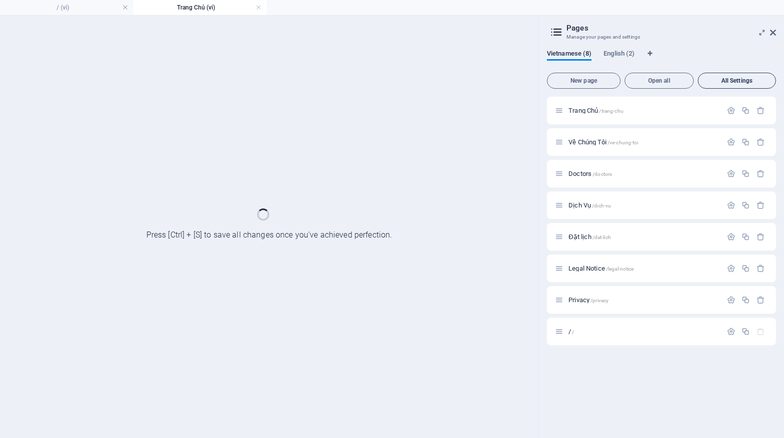  I want to click on div: Đặt lịch/dat-lich, so click(644, 237).